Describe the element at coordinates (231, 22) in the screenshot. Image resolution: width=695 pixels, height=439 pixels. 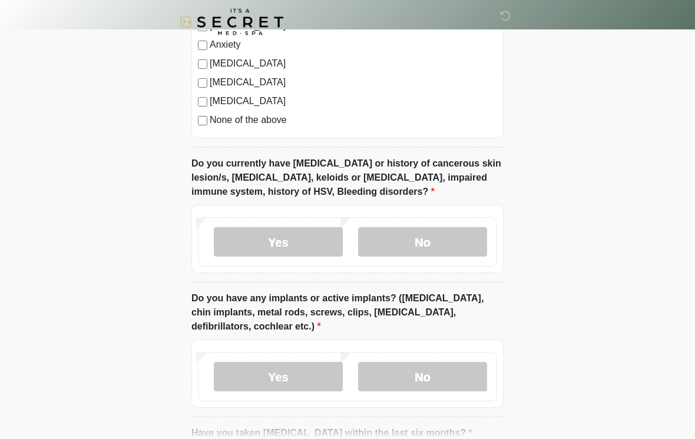
I see `img: It's A Secret Med Spa Logo` at that location.